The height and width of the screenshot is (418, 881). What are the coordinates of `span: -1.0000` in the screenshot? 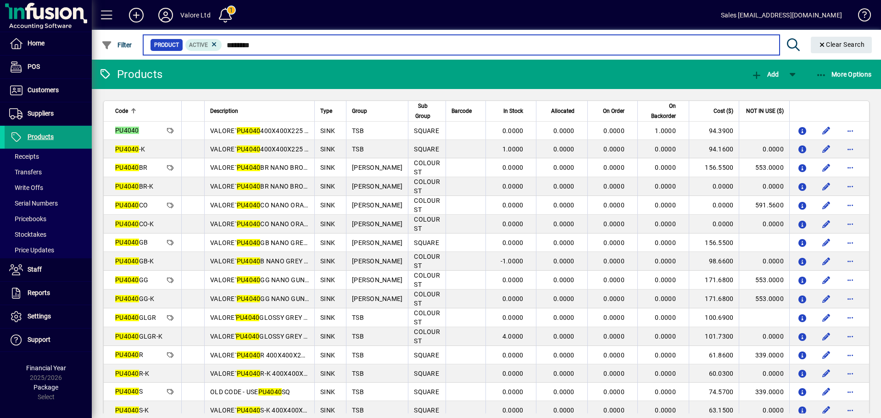 It's located at (512, 261).